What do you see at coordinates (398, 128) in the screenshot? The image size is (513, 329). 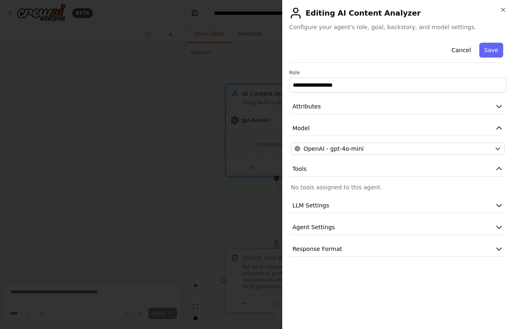 I see `button: Model` at bounding box center [398, 128].